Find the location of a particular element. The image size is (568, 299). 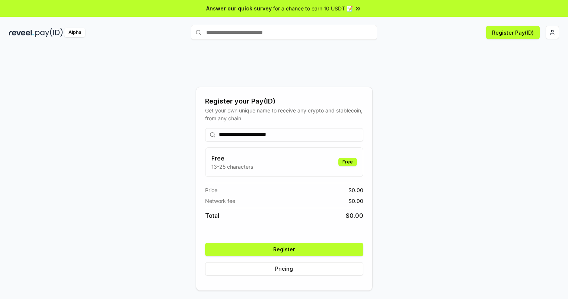

img: pay_id is located at coordinates (49, 32).